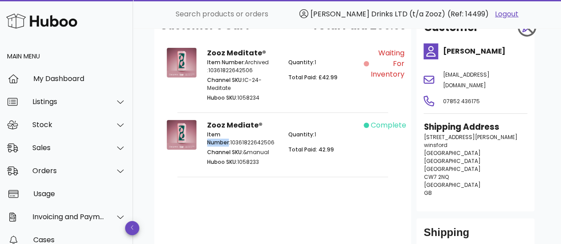 This screenshot has width=561, height=244. I want to click on span: GB, so click(427, 193).